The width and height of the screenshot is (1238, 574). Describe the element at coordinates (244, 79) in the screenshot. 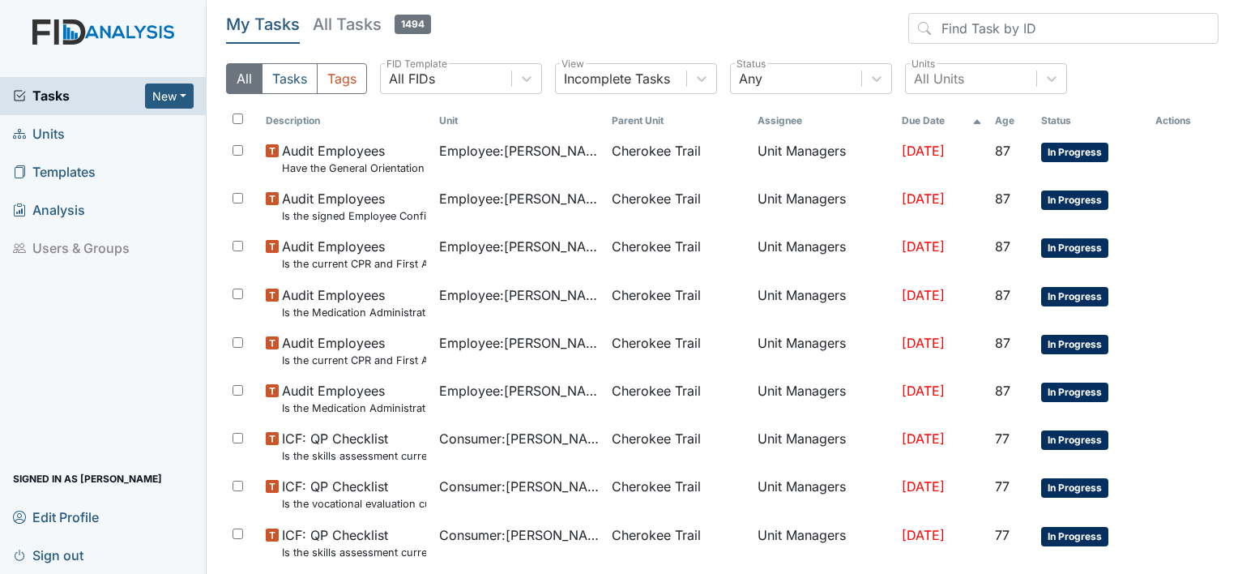

I see `button: All` at that location.